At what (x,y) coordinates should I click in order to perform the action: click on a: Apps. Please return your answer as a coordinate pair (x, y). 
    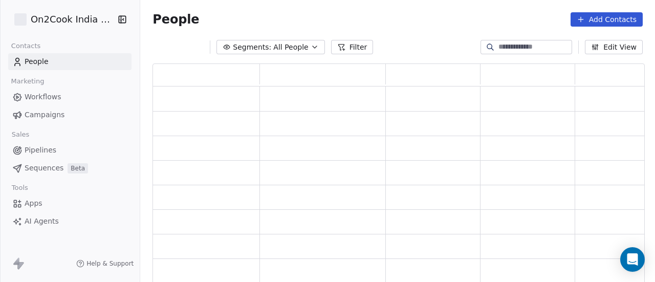
    Looking at the image, I should click on (70, 203).